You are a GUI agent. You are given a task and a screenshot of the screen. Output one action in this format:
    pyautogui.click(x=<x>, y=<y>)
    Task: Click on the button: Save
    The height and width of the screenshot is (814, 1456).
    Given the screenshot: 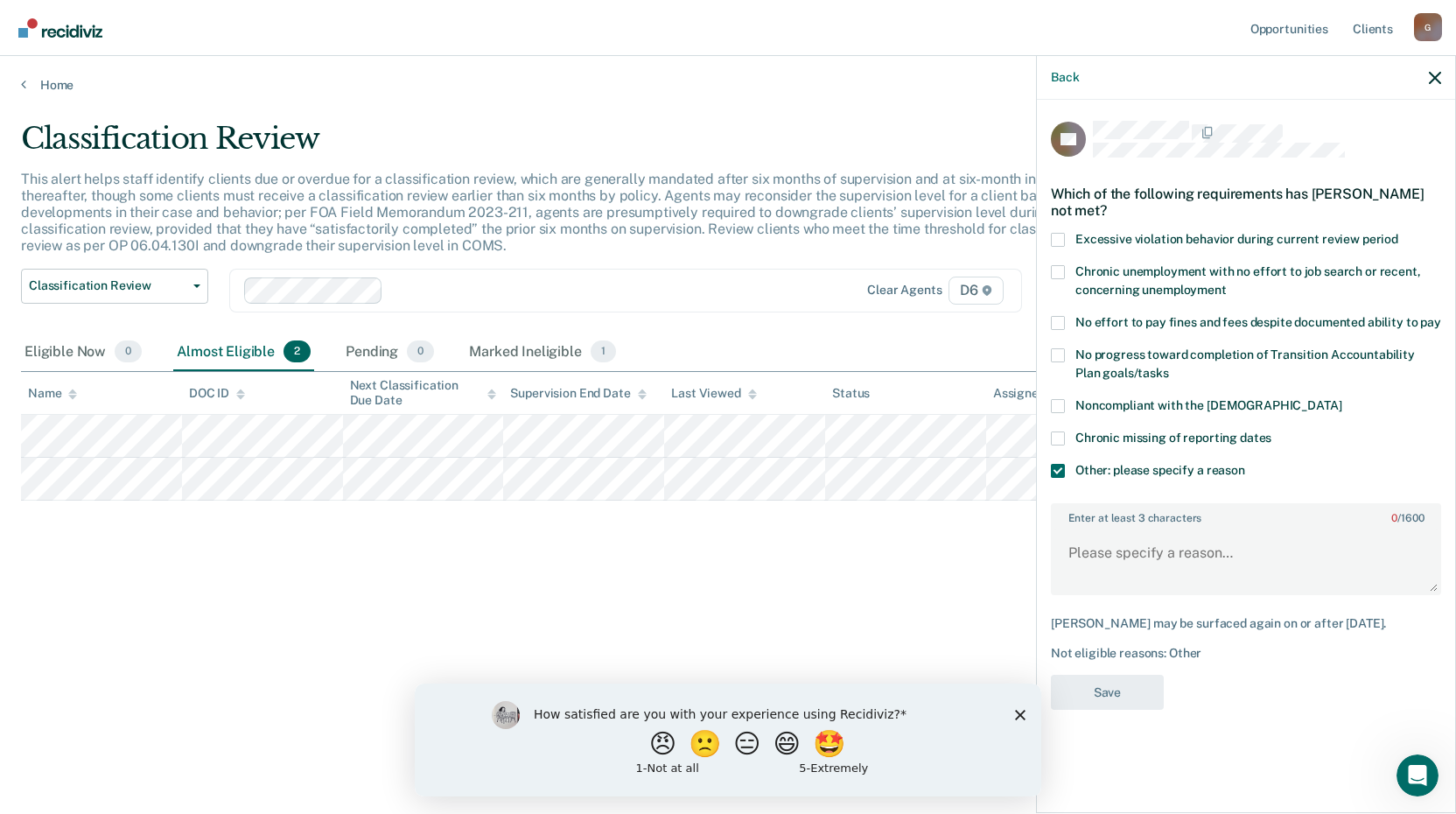 What is the action you would take?
    pyautogui.click(x=1107, y=692)
    